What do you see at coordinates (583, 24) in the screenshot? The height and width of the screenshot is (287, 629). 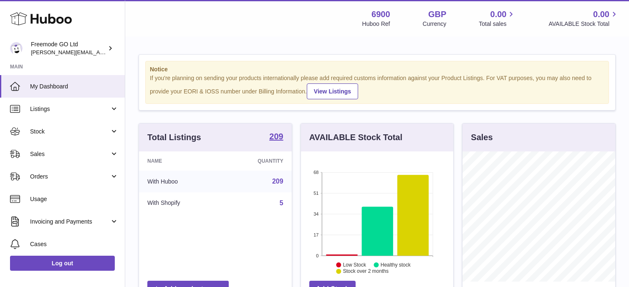 I see `span: AVAILABLE Stock Total` at bounding box center [583, 24].